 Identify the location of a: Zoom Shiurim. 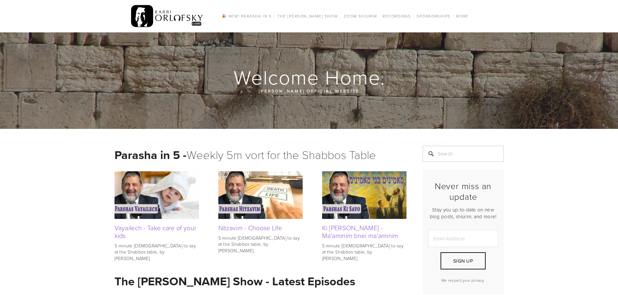
(360, 16).